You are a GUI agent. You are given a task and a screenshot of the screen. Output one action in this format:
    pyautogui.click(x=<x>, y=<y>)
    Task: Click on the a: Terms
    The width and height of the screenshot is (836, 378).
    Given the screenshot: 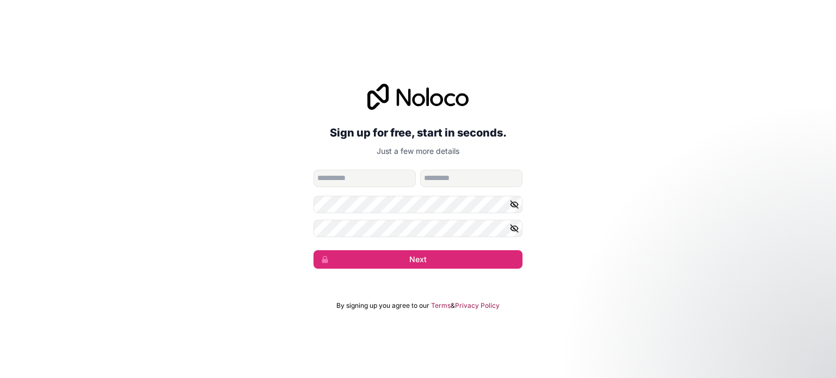 What is the action you would take?
    pyautogui.click(x=441, y=306)
    